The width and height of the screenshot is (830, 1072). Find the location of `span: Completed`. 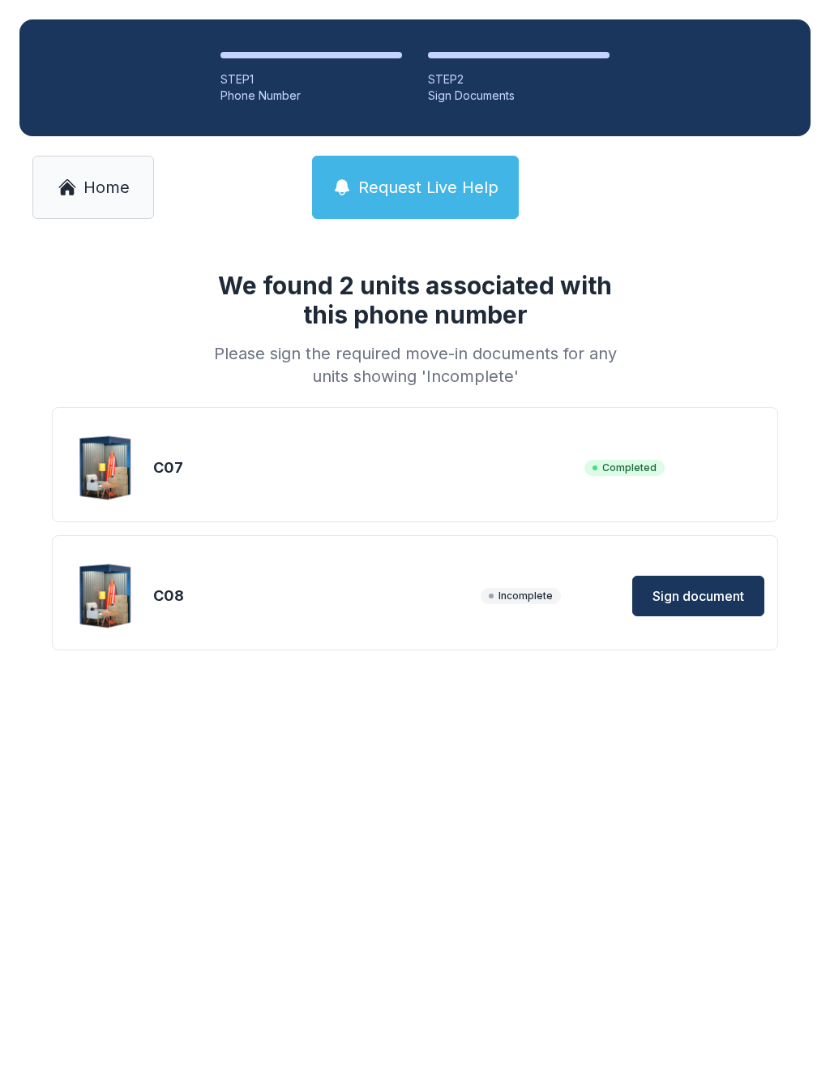

span: Completed is located at coordinates (624, 468).